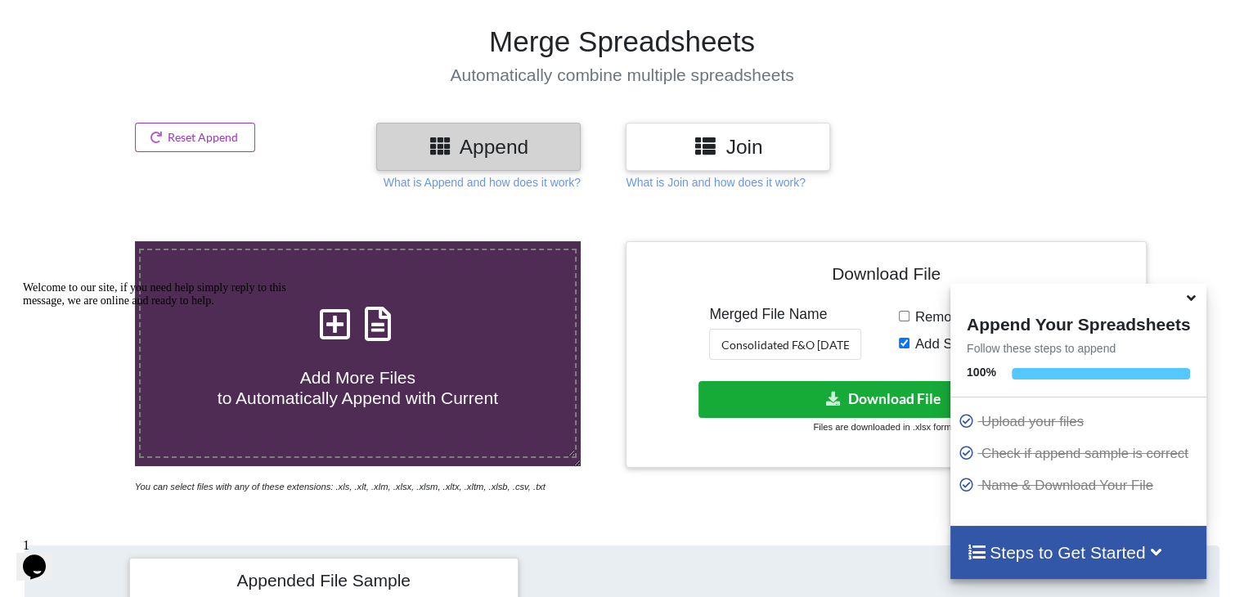 This screenshot has height=597, width=1244. I want to click on span: 1, so click(10, 13).